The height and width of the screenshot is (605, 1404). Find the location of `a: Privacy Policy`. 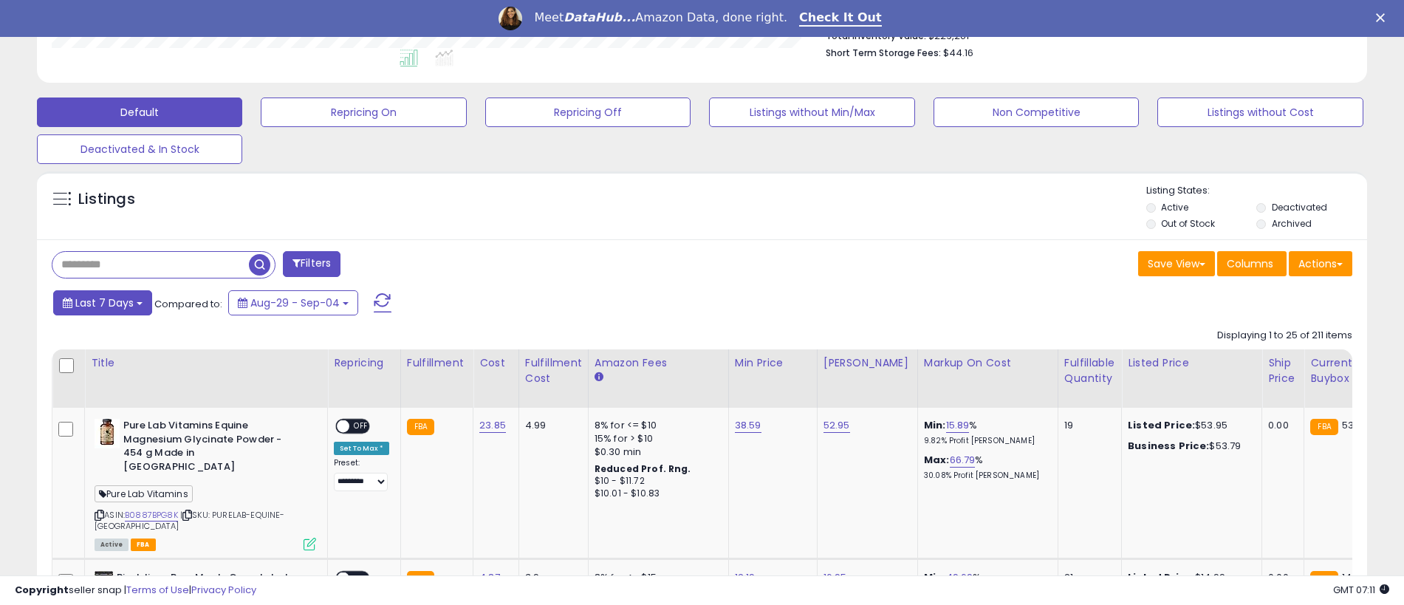

a: Privacy Policy is located at coordinates (224, 590).